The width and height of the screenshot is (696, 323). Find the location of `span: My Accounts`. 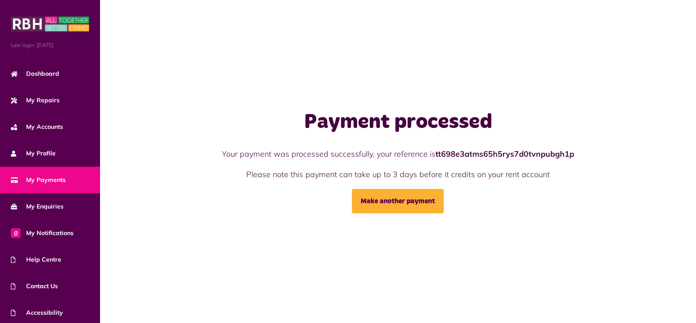

span: My Accounts is located at coordinates (37, 127).